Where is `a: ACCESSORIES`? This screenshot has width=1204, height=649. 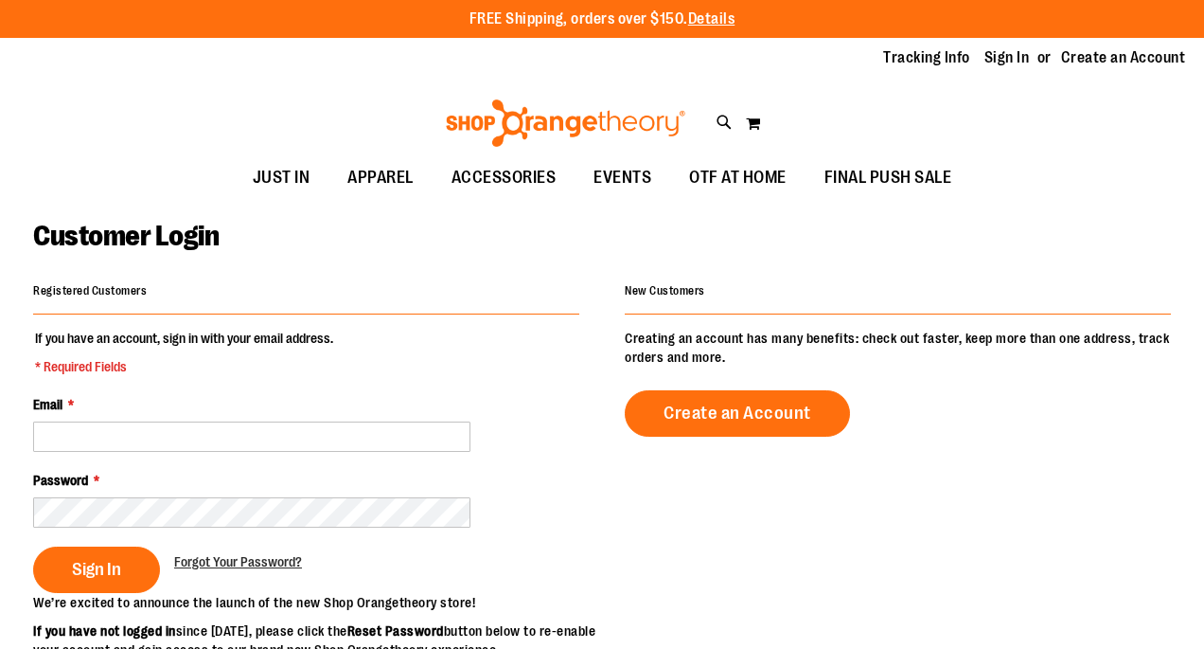 a: ACCESSORIES is located at coordinates (504, 178).